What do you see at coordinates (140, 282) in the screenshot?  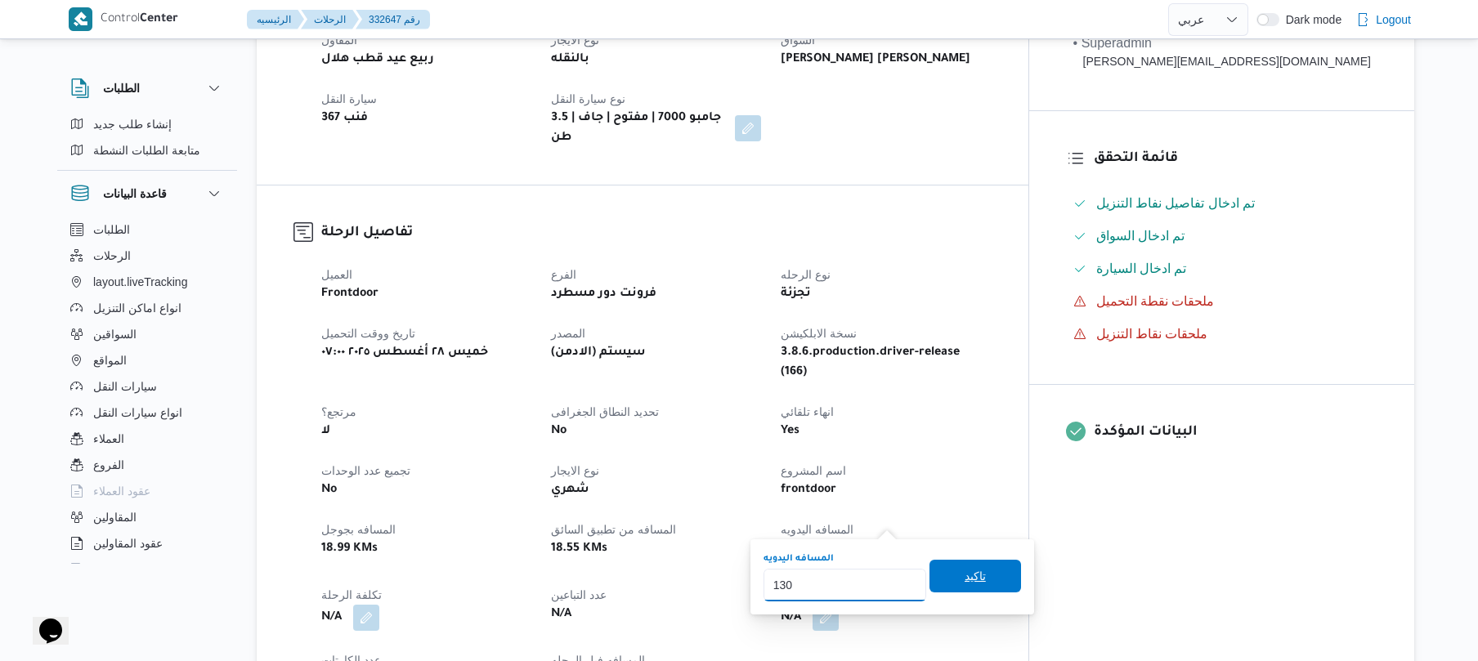 I see `span: layout.liveTracking` at bounding box center [140, 282].